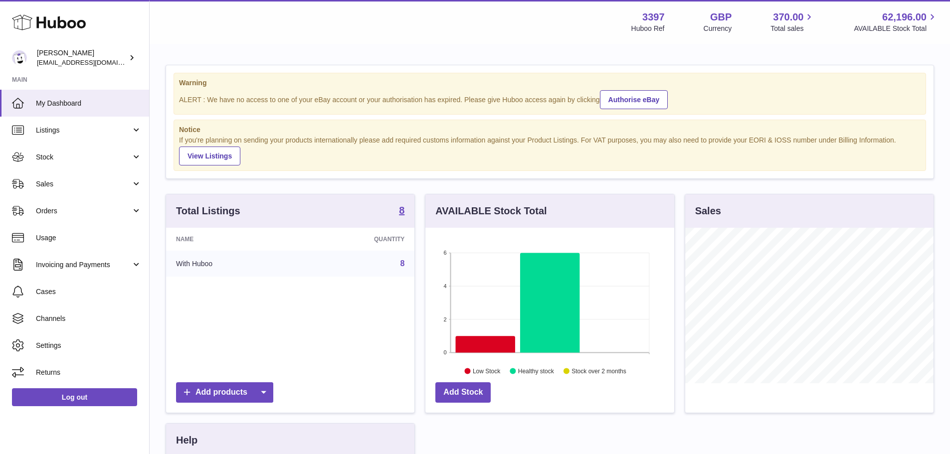 This screenshot has height=454, width=950. I want to click on div: If you're planning on sending your products internationally please add required customs informati..., so click(550, 151).